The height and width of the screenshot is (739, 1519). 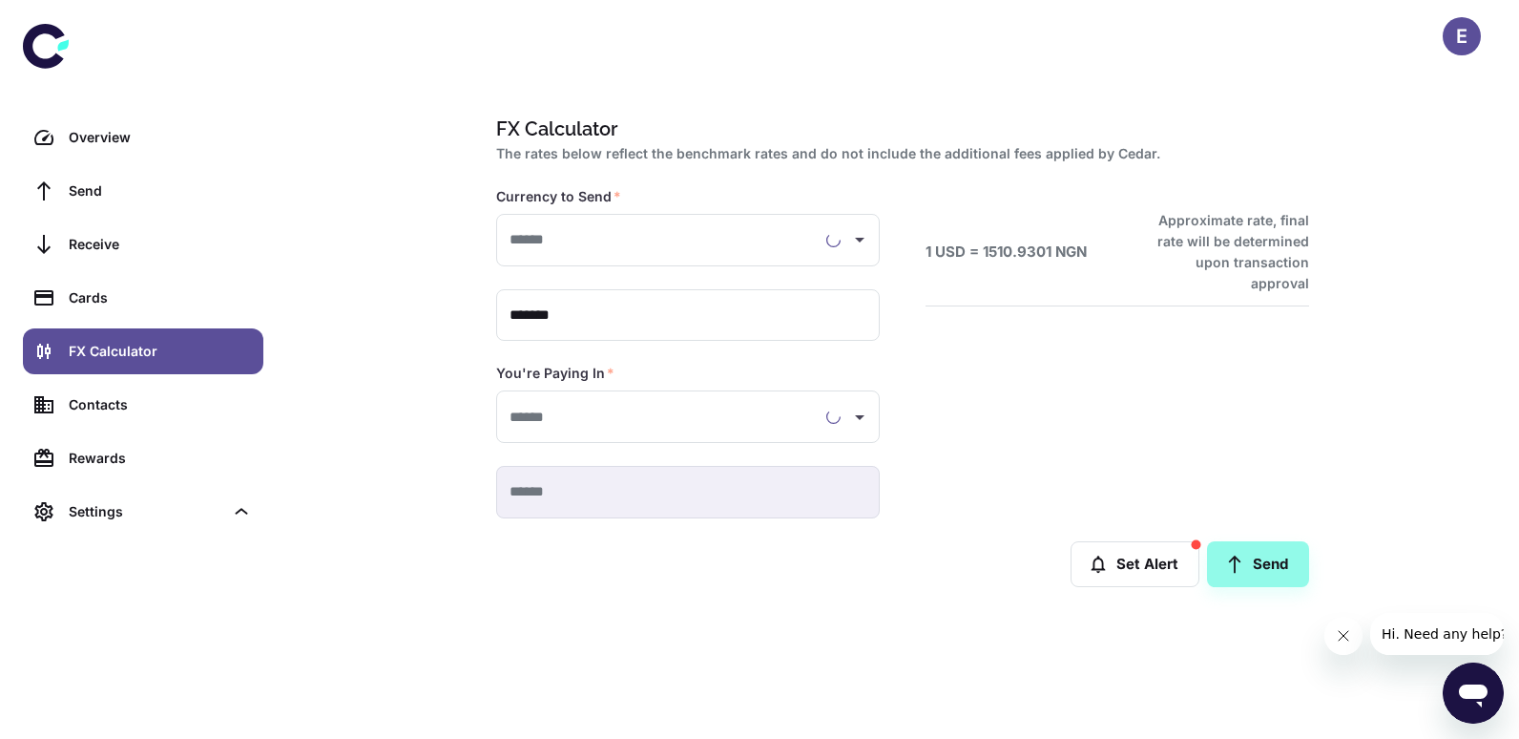 What do you see at coordinates (143, 137) in the screenshot?
I see `a: Overview` at bounding box center [143, 137].